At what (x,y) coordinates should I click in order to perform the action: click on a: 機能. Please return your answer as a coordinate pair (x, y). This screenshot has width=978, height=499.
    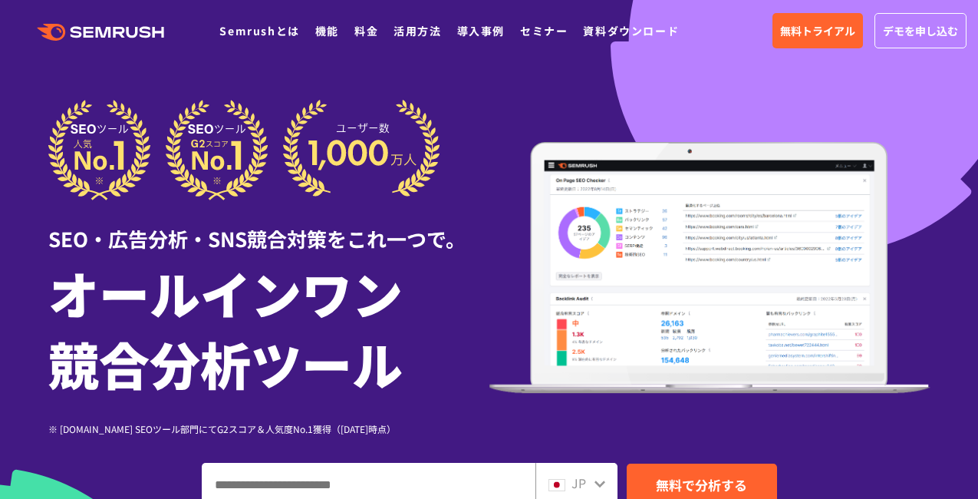
    Looking at the image, I should click on (327, 31).